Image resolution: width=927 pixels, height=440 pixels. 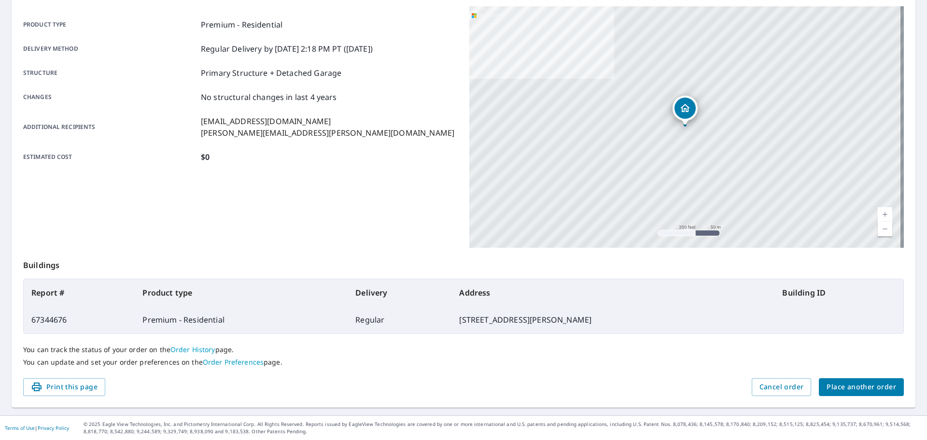 I want to click on a: Current Level 17, Zoom In, so click(x=885, y=214).